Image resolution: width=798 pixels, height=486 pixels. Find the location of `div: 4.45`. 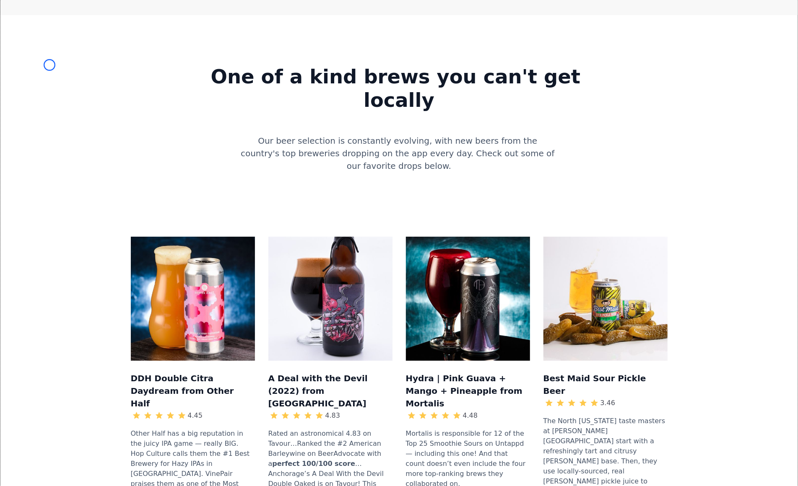

div: 4.45 is located at coordinates (195, 416).